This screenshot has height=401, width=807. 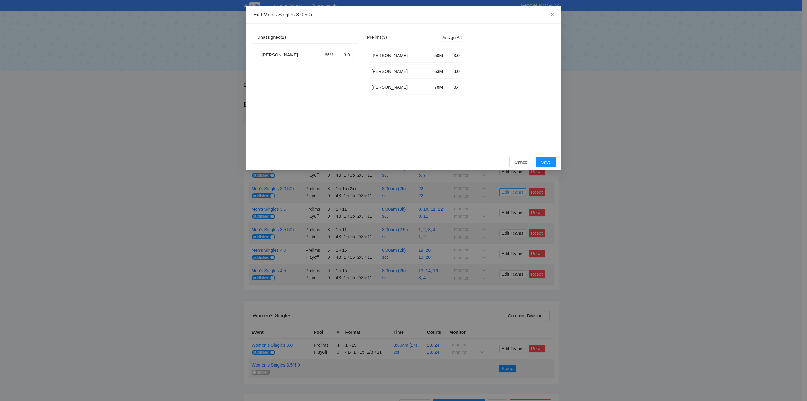 What do you see at coordinates (553, 15) in the screenshot?
I see `button: Close` at bounding box center [553, 15].